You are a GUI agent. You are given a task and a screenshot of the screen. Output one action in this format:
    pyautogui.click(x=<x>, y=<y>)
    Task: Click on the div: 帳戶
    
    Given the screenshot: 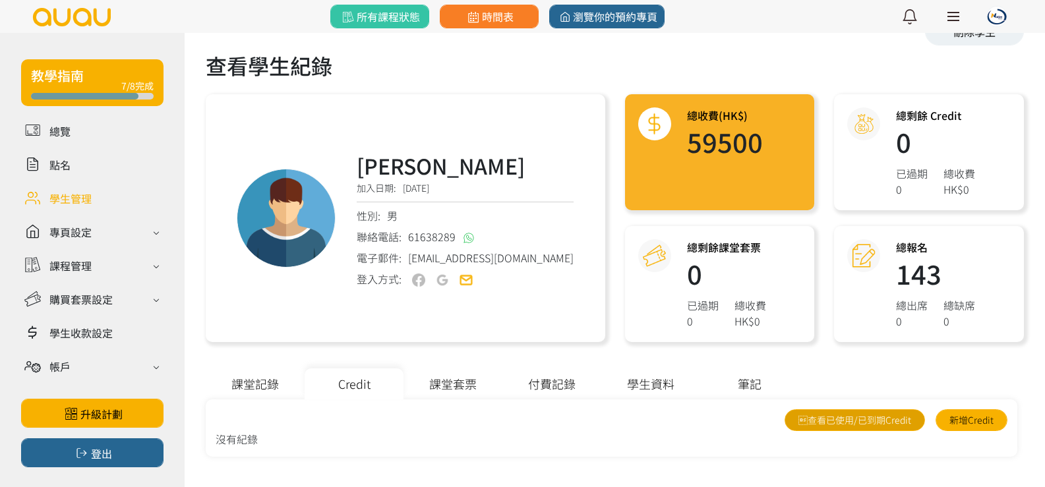 What is the action you would take?
    pyautogui.click(x=60, y=367)
    